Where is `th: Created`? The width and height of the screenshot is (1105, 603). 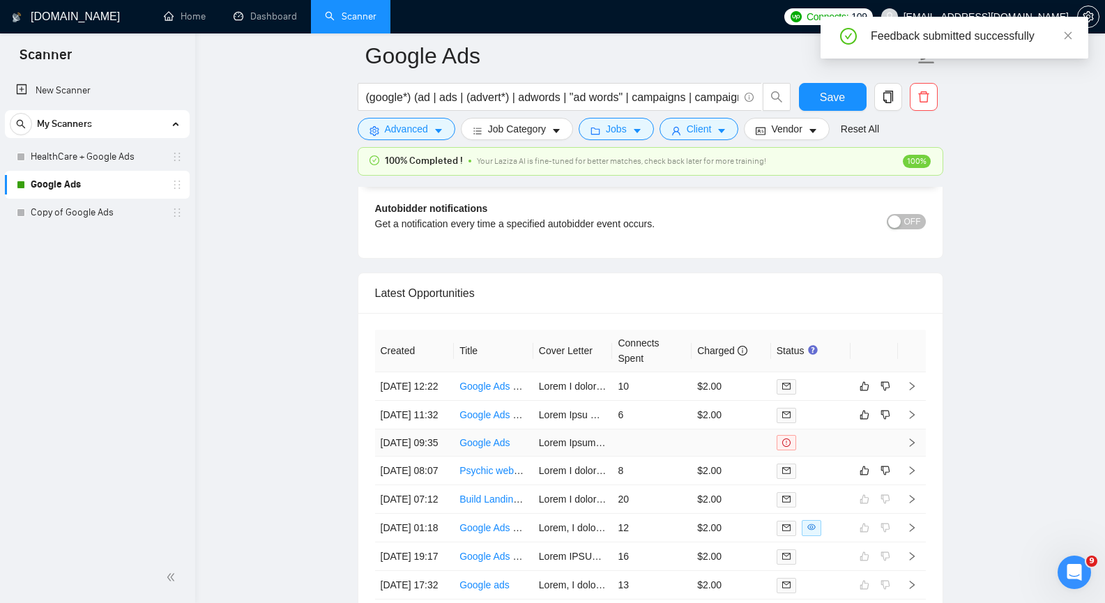
th: Created is located at coordinates (415, 351).